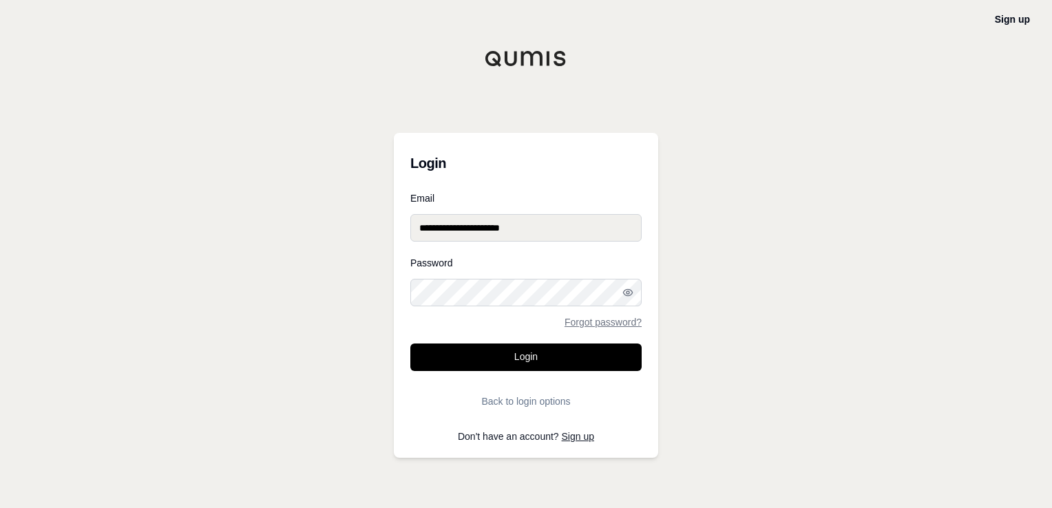 The image size is (1052, 508). What do you see at coordinates (526, 437) in the screenshot?
I see `p: Don't have an account?` at bounding box center [526, 437].